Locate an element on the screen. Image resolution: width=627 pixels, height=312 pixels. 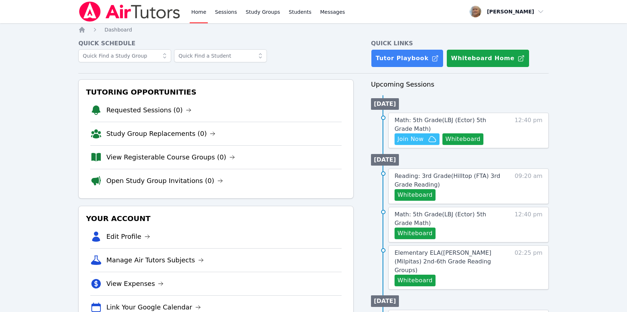
span: Dashboard is located at coordinates (118, 30).